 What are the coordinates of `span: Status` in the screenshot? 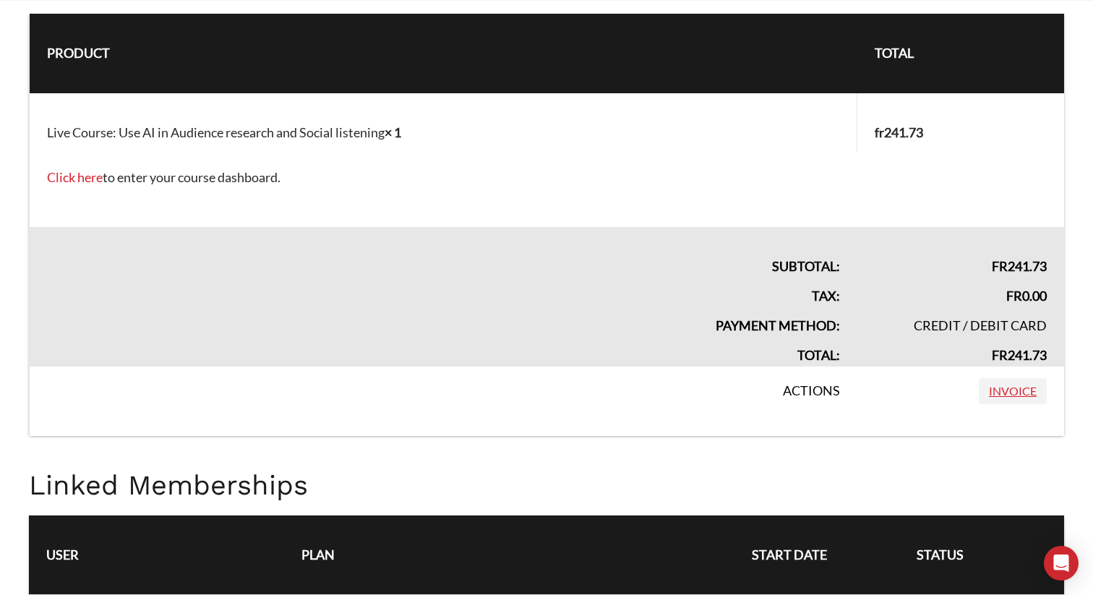 It's located at (940, 554).